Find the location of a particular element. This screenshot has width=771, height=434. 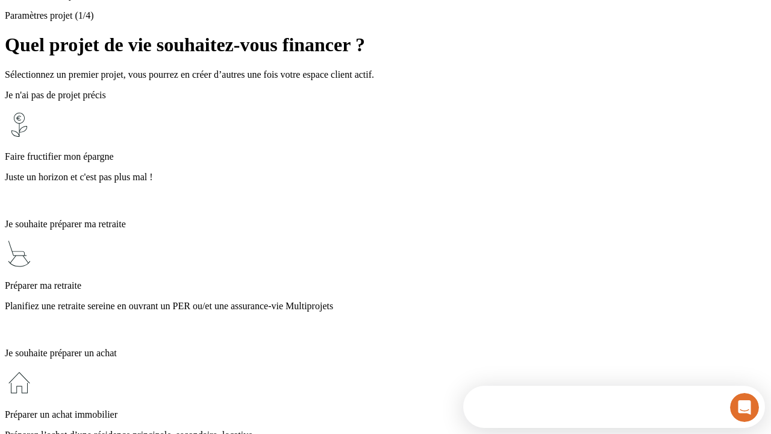

p: Je souhaite préparer un achat is located at coordinates (385, 353).